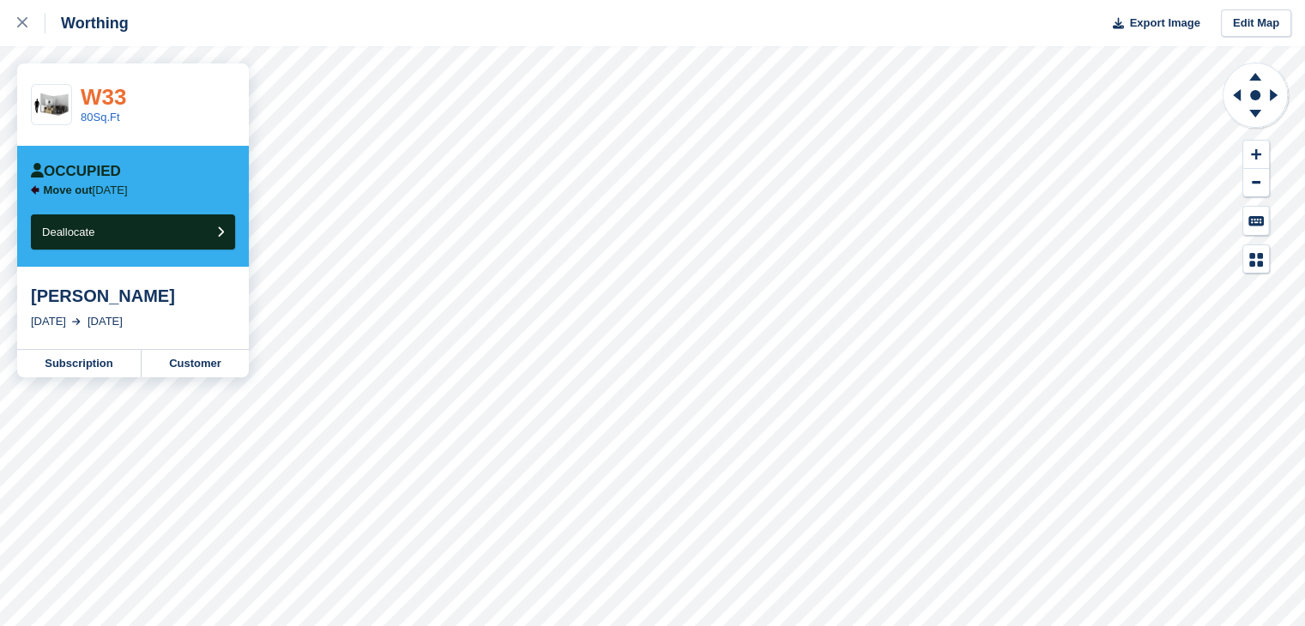 Image resolution: width=1305 pixels, height=626 pixels. What do you see at coordinates (1164, 23) in the screenshot?
I see `span: Export Image` at bounding box center [1164, 23].